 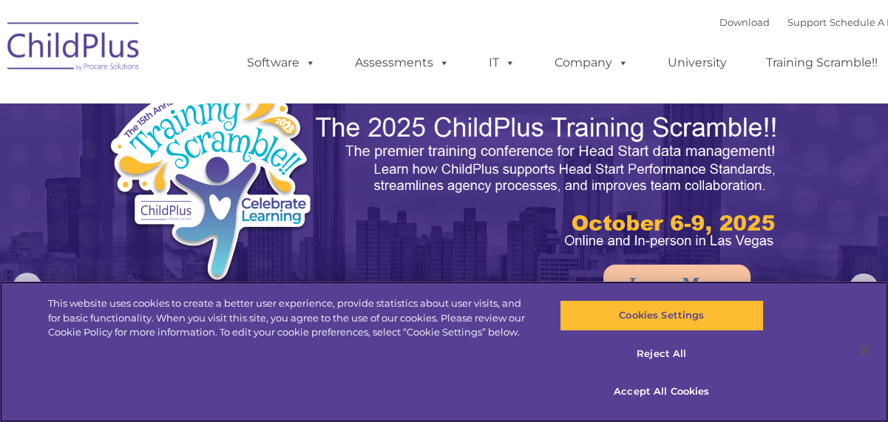 What do you see at coordinates (229, 163) in the screenshot?
I see `span: Phone number` at bounding box center [229, 163].